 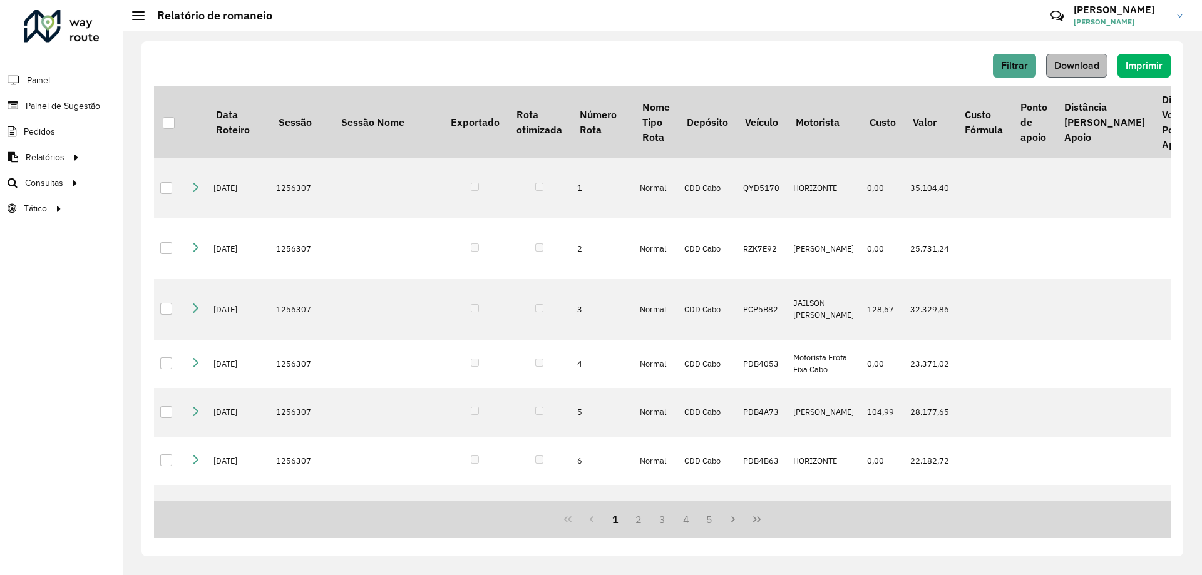 What do you see at coordinates (387, 122) in the screenshot?
I see `th: Sessão Nome` at bounding box center [387, 122].